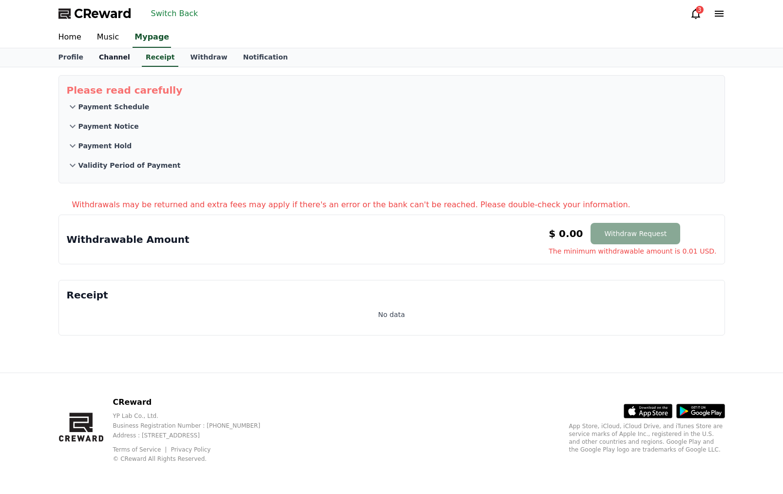 The image size is (783, 494). I want to click on button: Withdraw Request, so click(635, 233).